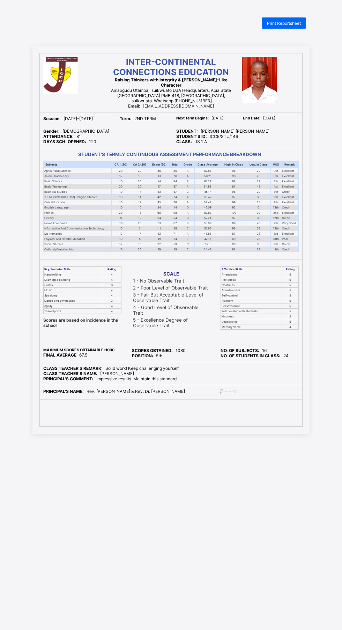 The height and width of the screenshot is (630, 342). I want to click on td: 67, so click(175, 223).